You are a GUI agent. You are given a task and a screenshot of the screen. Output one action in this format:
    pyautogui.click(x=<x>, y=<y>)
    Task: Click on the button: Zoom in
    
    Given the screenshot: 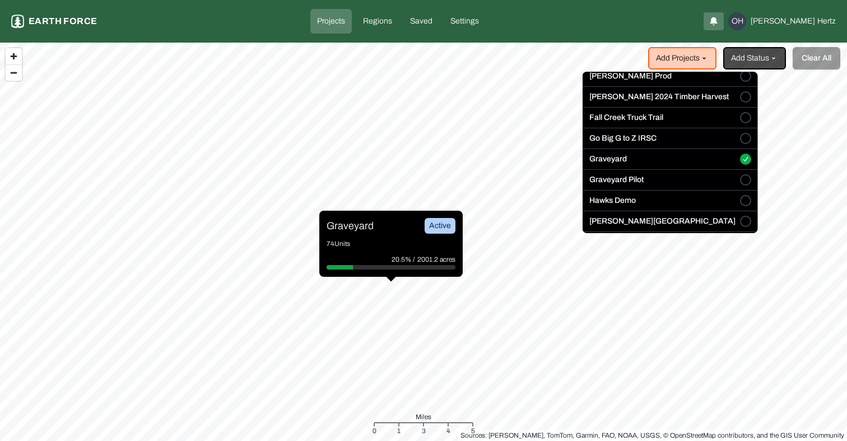 What is the action you would take?
    pyautogui.click(x=13, y=56)
    